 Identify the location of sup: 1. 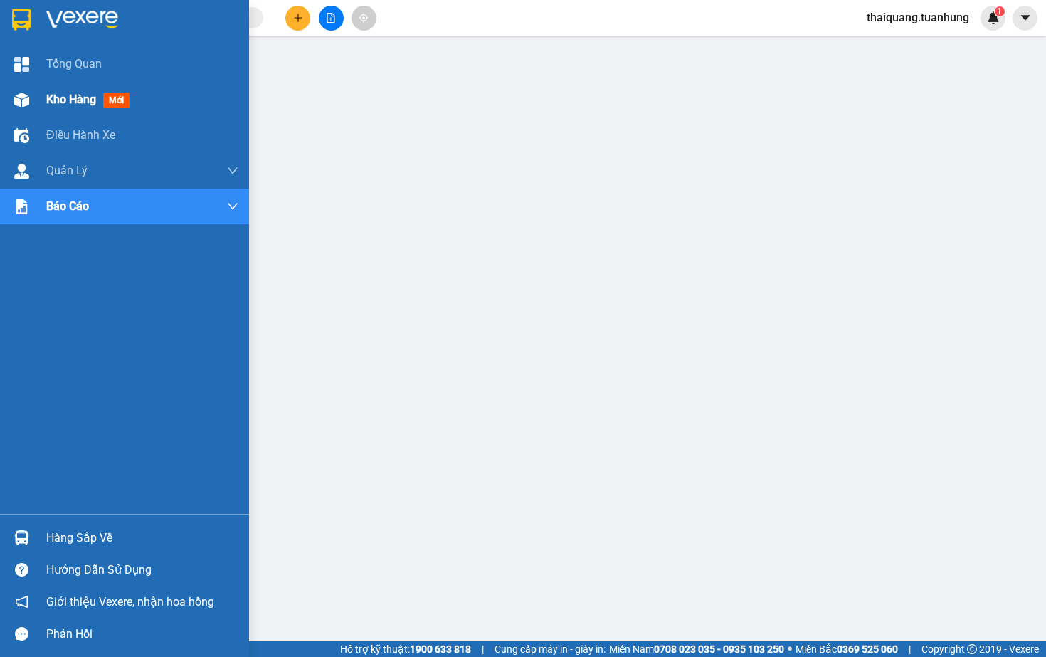
(1000, 11).